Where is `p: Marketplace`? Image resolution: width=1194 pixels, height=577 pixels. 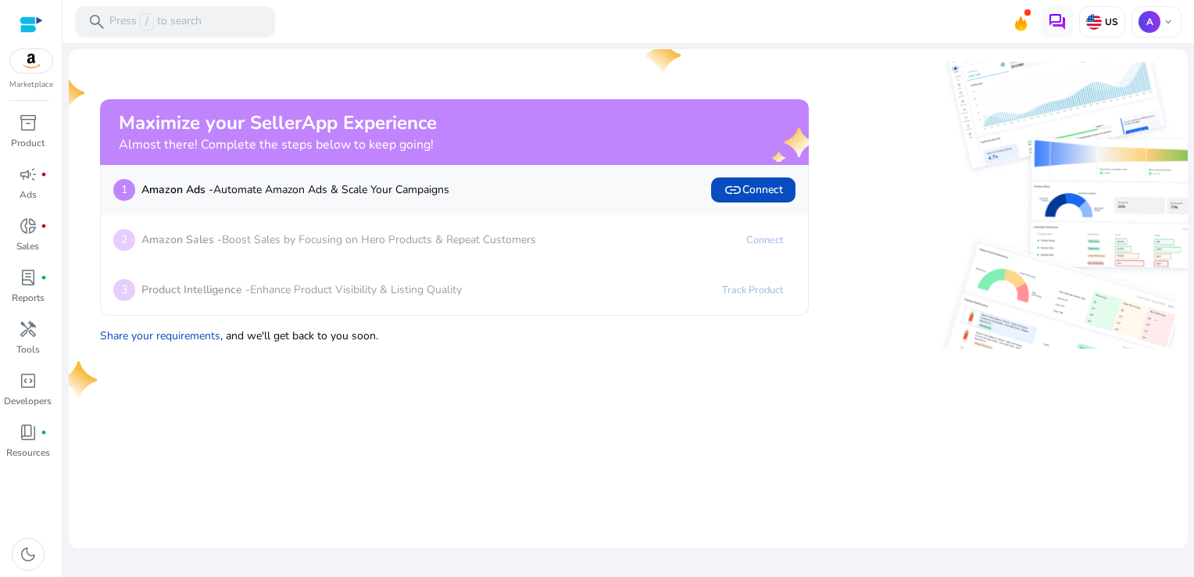
p: Marketplace is located at coordinates (31, 84).